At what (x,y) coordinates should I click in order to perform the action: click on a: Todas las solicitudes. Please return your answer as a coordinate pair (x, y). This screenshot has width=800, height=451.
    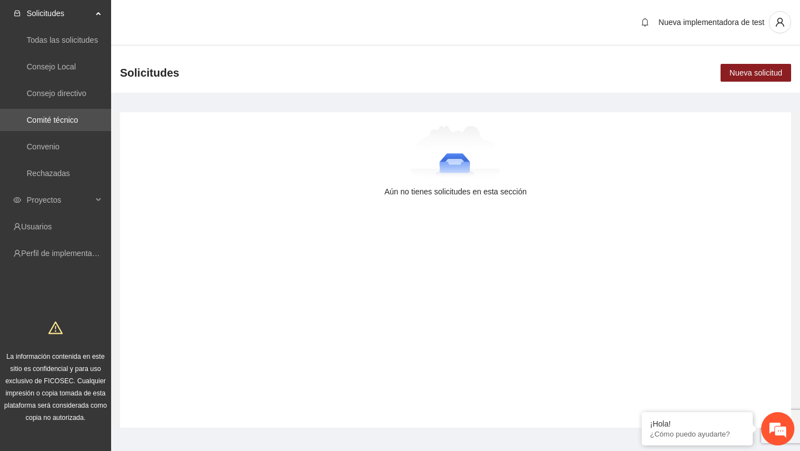
    Looking at the image, I should click on (62, 40).